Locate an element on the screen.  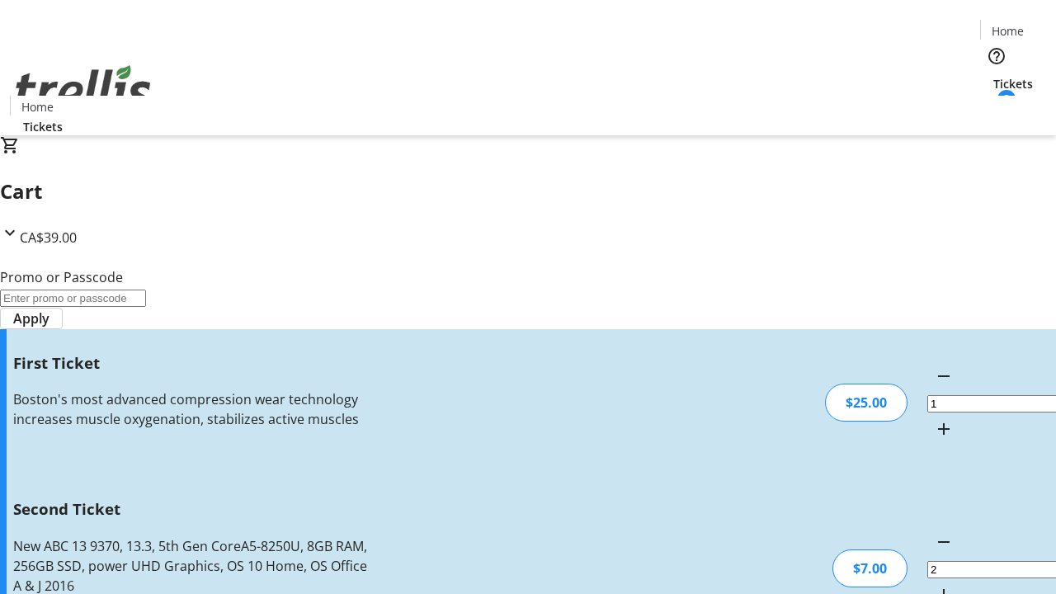
h3: Second Ticket is located at coordinates (193, 509).